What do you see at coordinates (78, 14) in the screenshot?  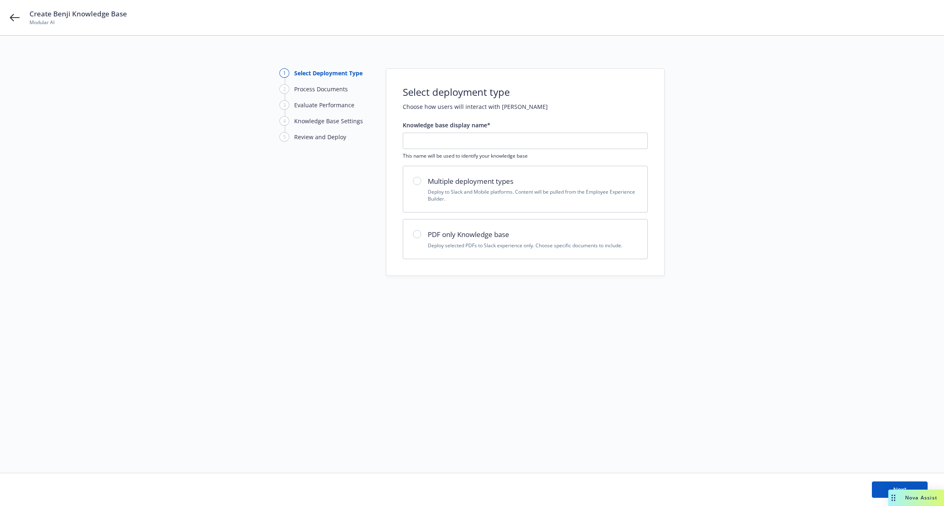 I see `span: Create Benji Knowledge Base` at bounding box center [78, 14].